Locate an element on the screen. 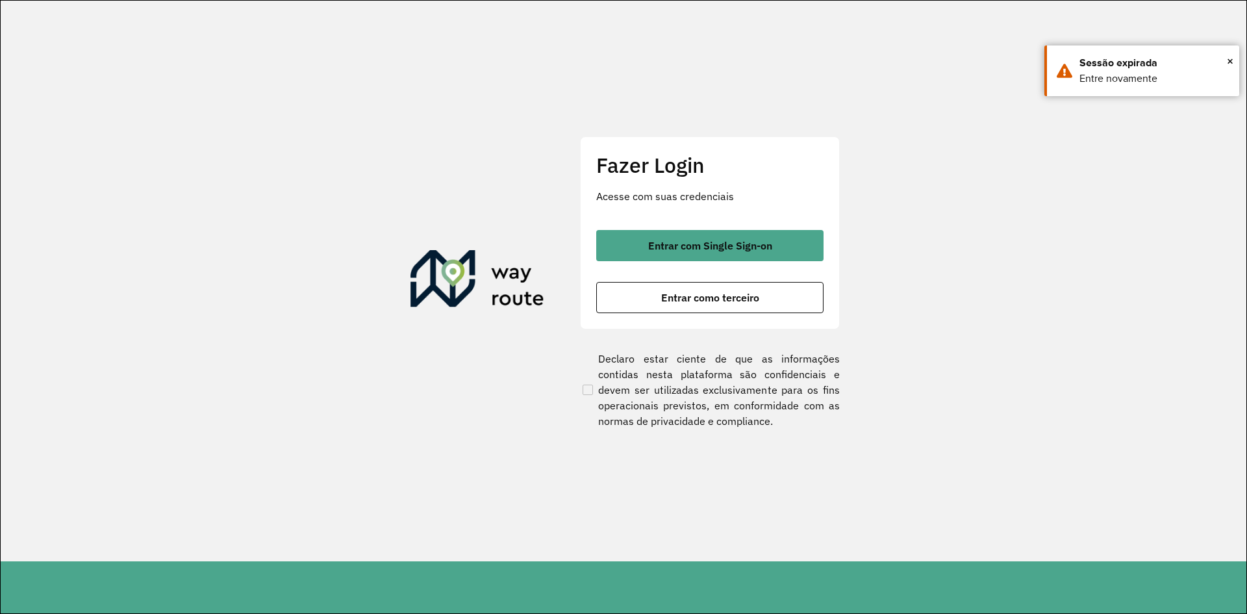  h2: Fazer Login is located at coordinates (710, 165).